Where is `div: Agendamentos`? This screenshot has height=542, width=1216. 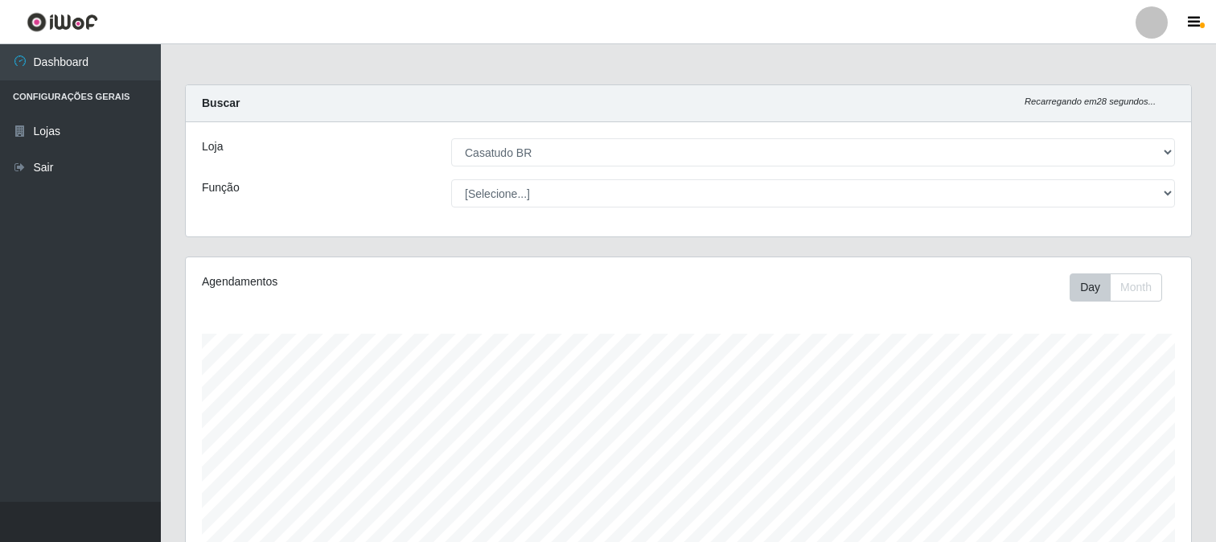
div: Agendamentos is located at coordinates (397, 281).